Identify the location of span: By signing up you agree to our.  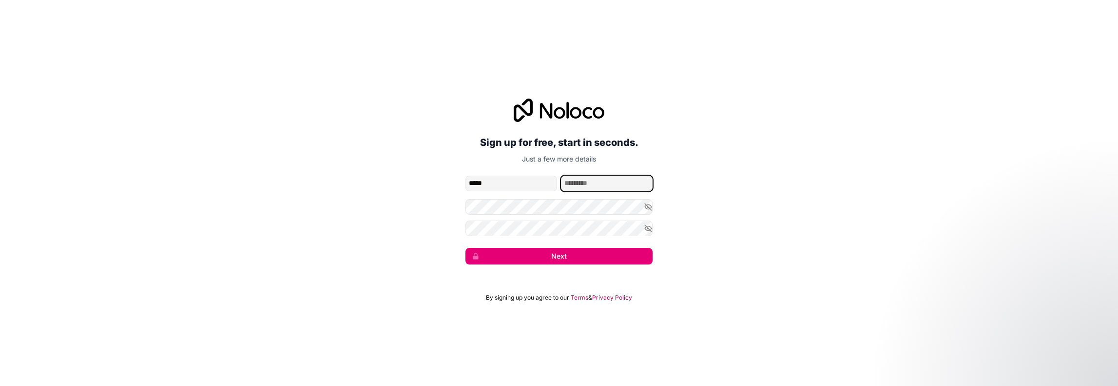
(527, 297).